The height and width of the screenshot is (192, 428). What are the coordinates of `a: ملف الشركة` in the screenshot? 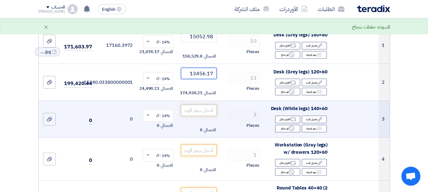 It's located at (252, 9).